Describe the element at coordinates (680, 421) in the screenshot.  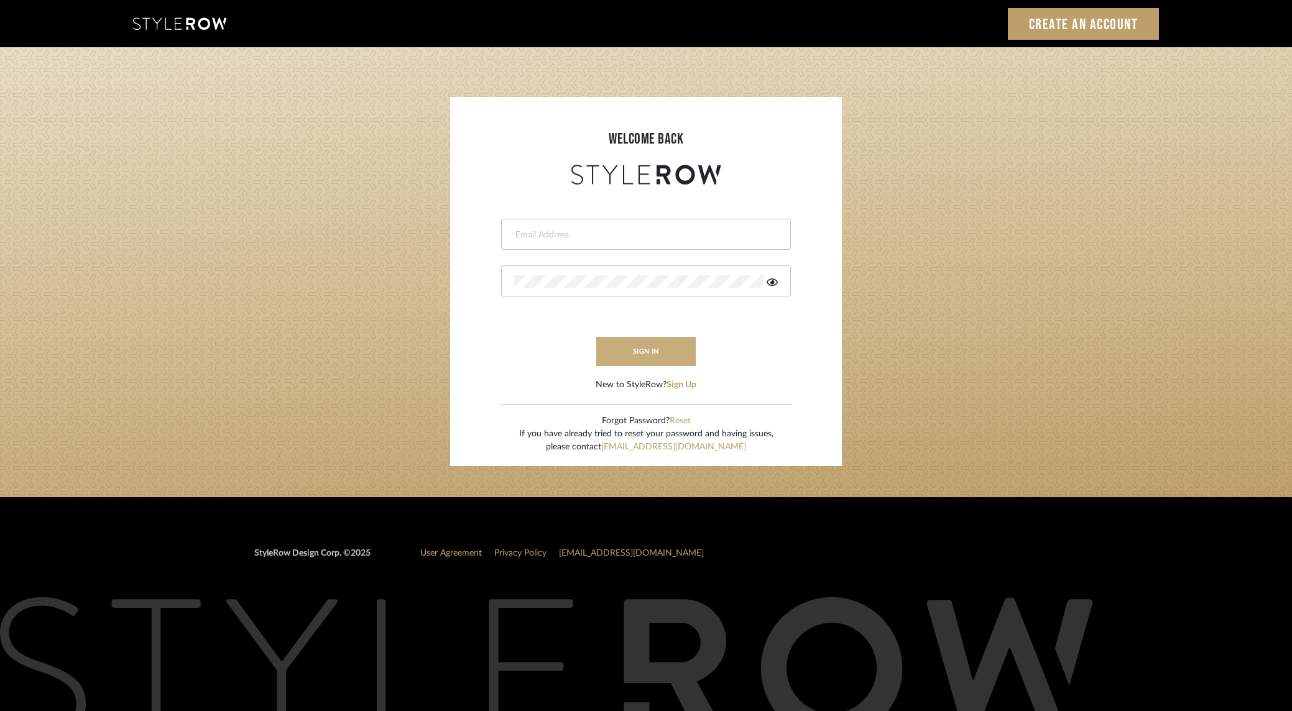
I see `button: Reset` at that location.